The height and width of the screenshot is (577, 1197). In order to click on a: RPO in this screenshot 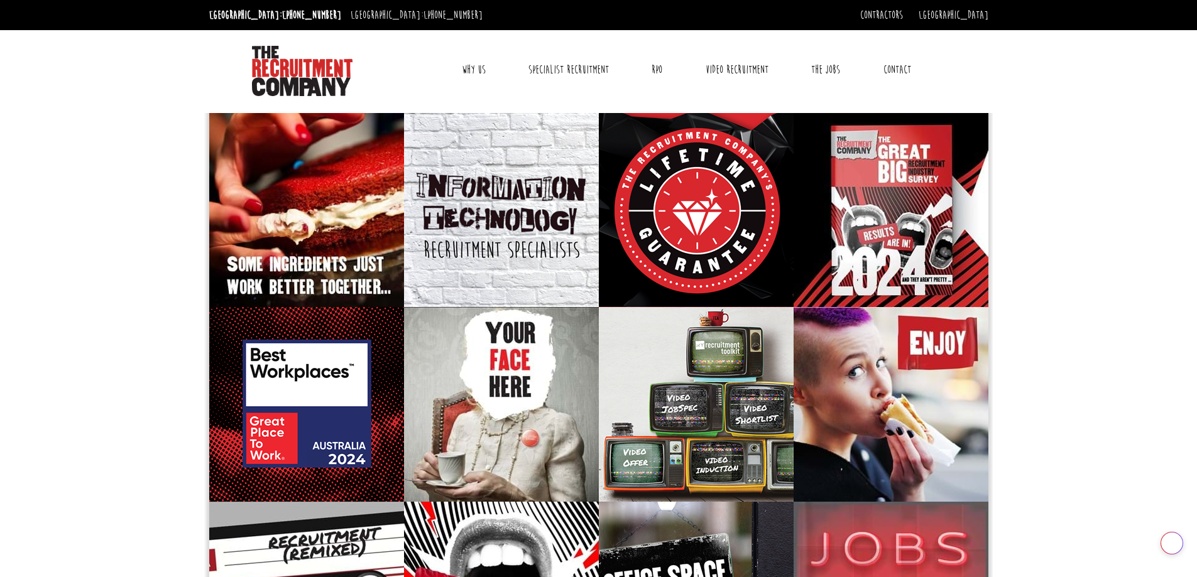, I will do `click(656, 70)`.